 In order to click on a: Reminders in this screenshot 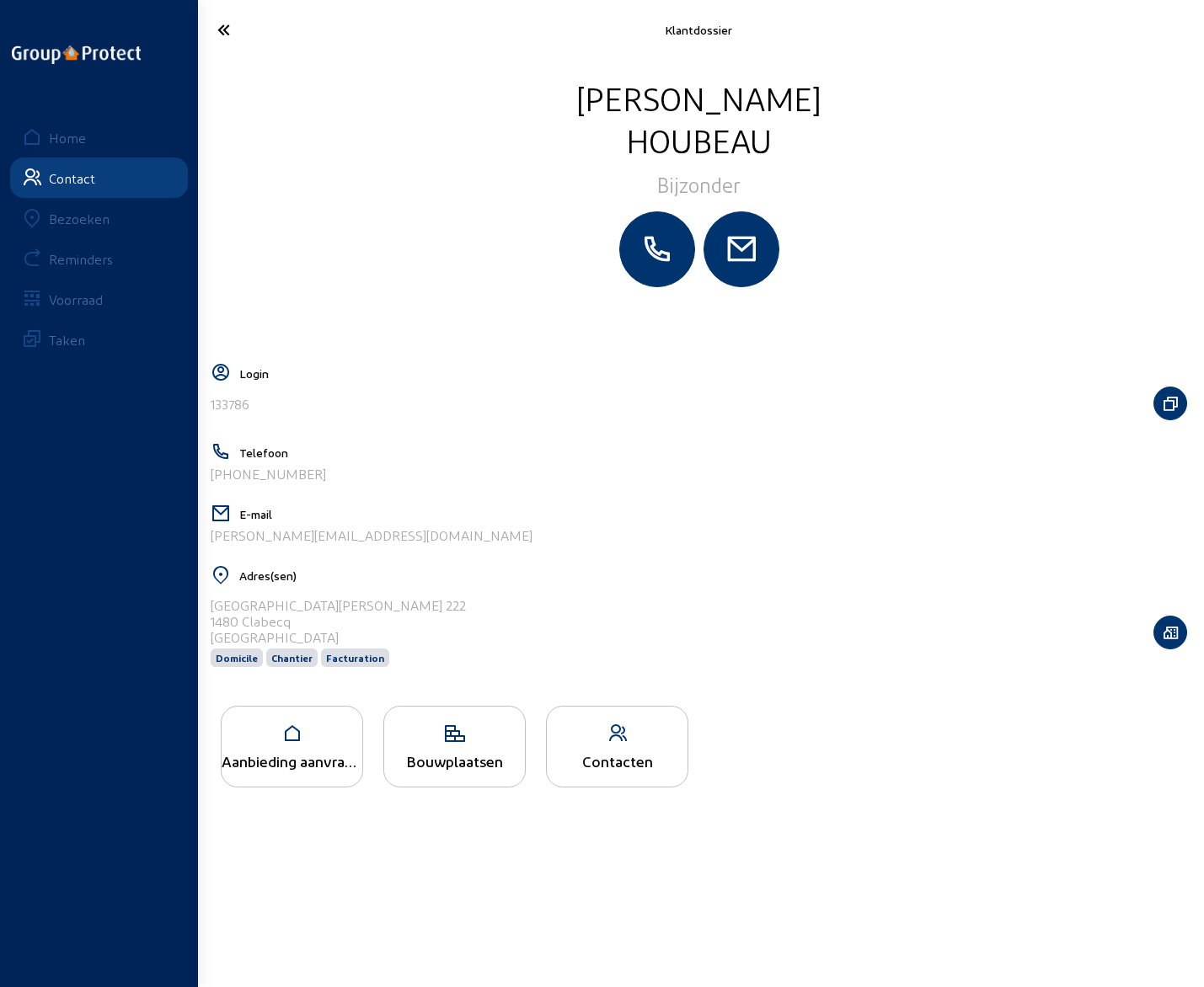, I will do `click(98, 258)`.